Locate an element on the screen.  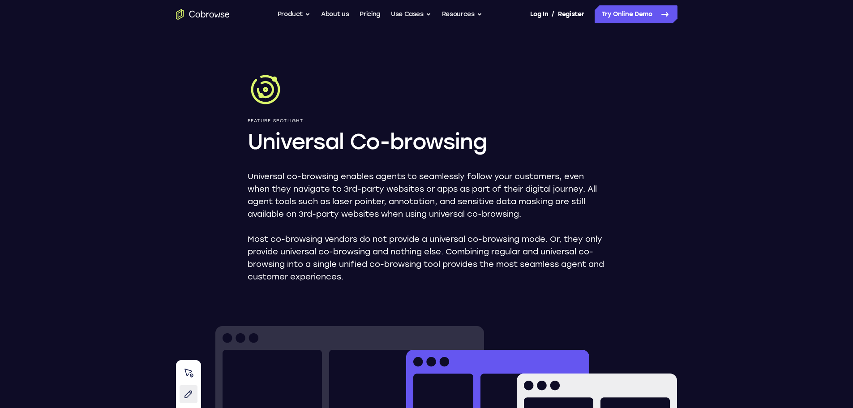
button: Resources is located at coordinates (462, 14).